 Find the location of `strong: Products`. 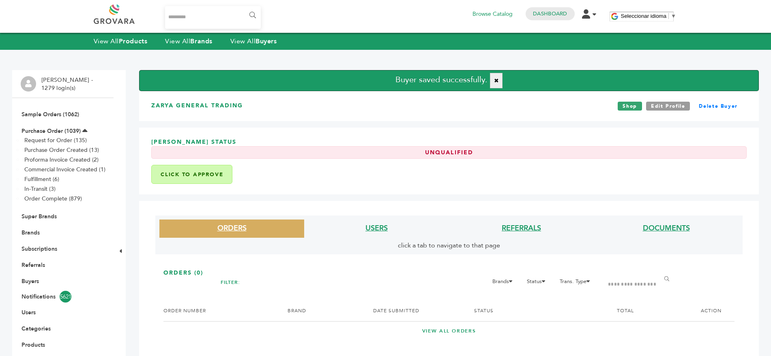

strong: Products is located at coordinates (133, 41).